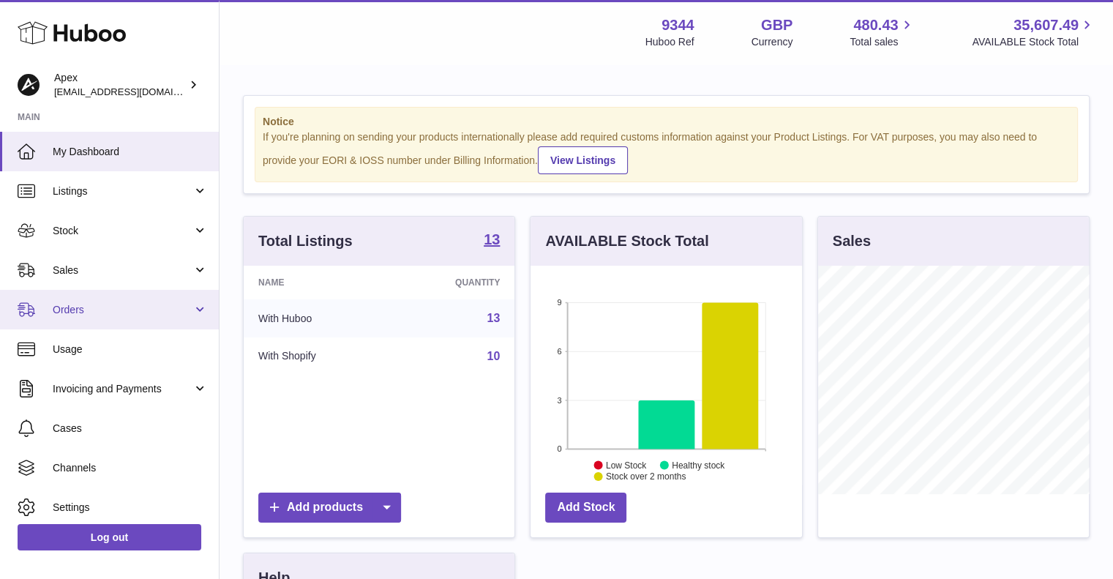  Describe the element at coordinates (305, 241) in the screenshot. I see `h3: Total Listings` at that location.